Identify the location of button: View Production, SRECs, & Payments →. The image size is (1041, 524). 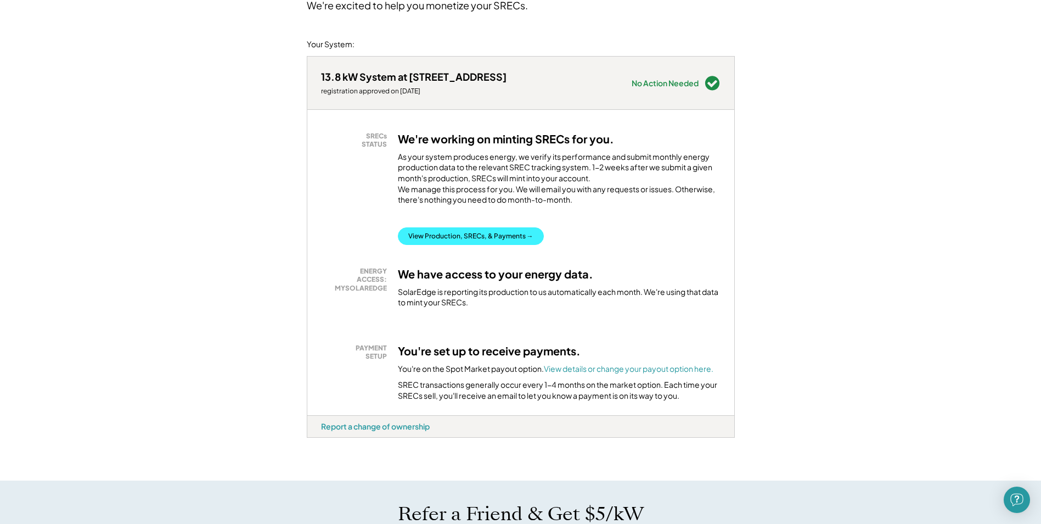
(471, 236).